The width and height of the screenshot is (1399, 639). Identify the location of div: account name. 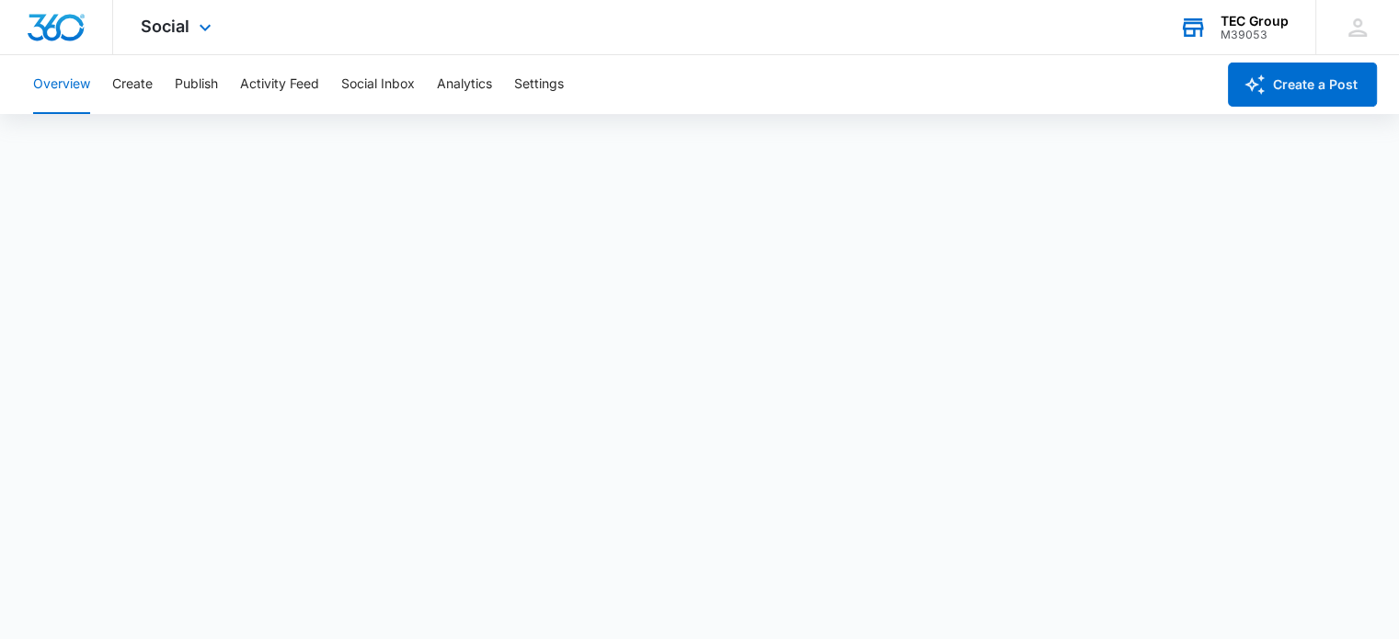
(1254, 21).